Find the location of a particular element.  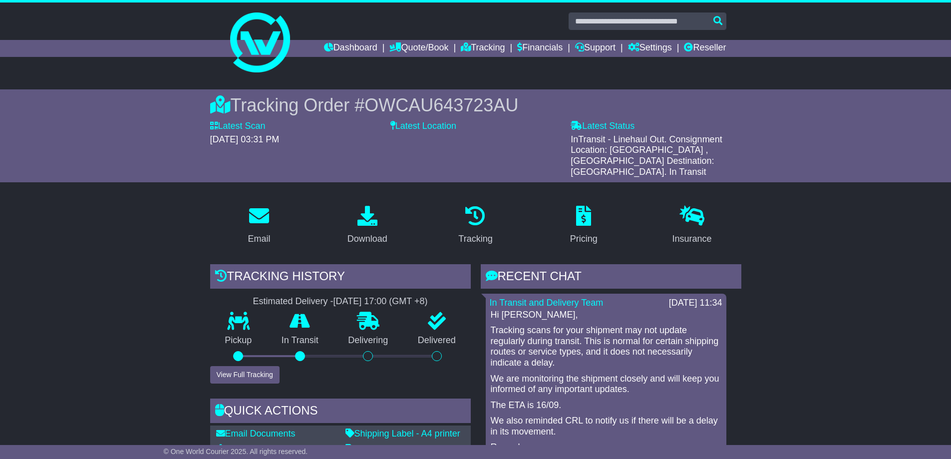

a: Shipping Label - A4 printer is located at coordinates (403, 433).